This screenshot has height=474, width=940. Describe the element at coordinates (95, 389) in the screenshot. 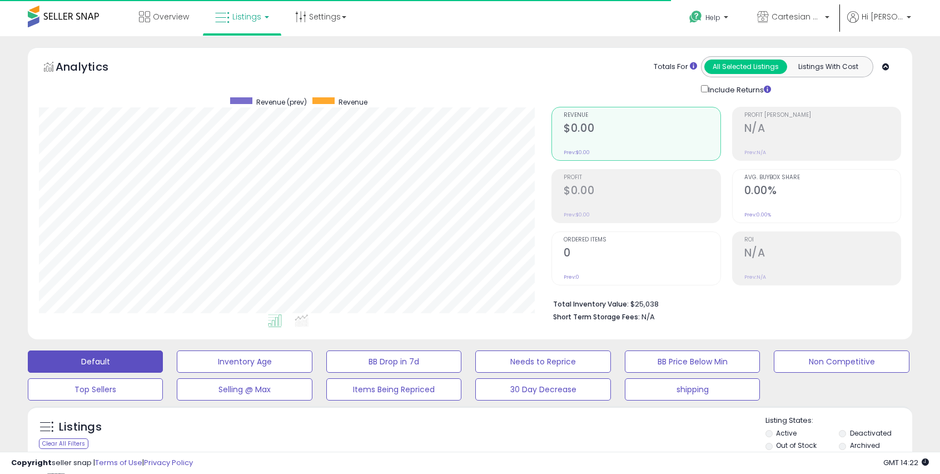

I see `button: Top Sellers` at that location.